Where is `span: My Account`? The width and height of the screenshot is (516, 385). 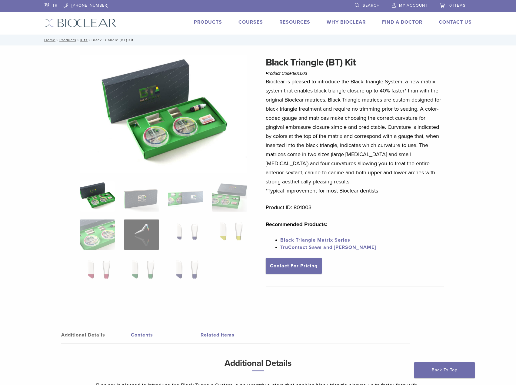
span: My Account is located at coordinates (413, 5).